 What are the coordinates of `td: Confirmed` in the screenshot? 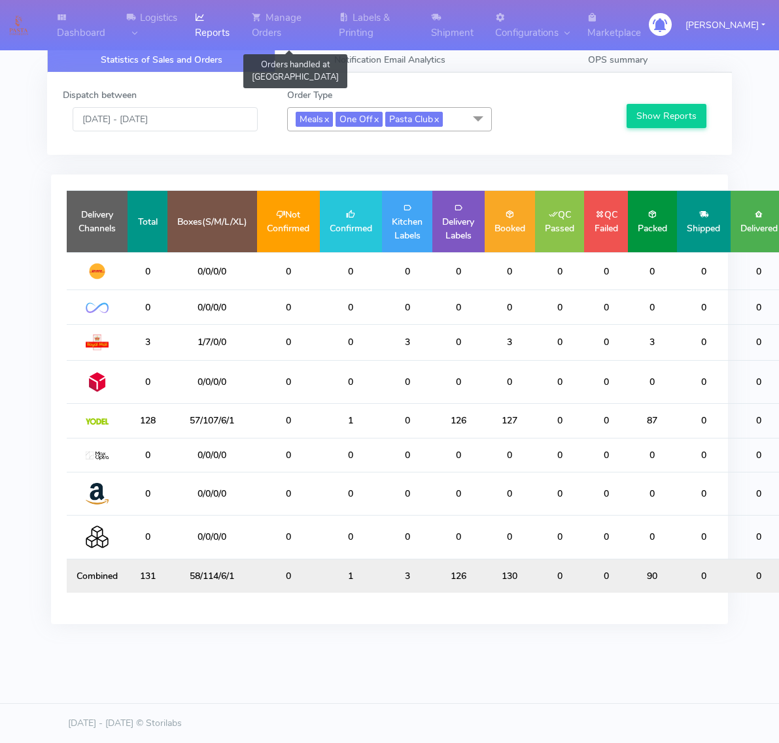 It's located at (350, 222).